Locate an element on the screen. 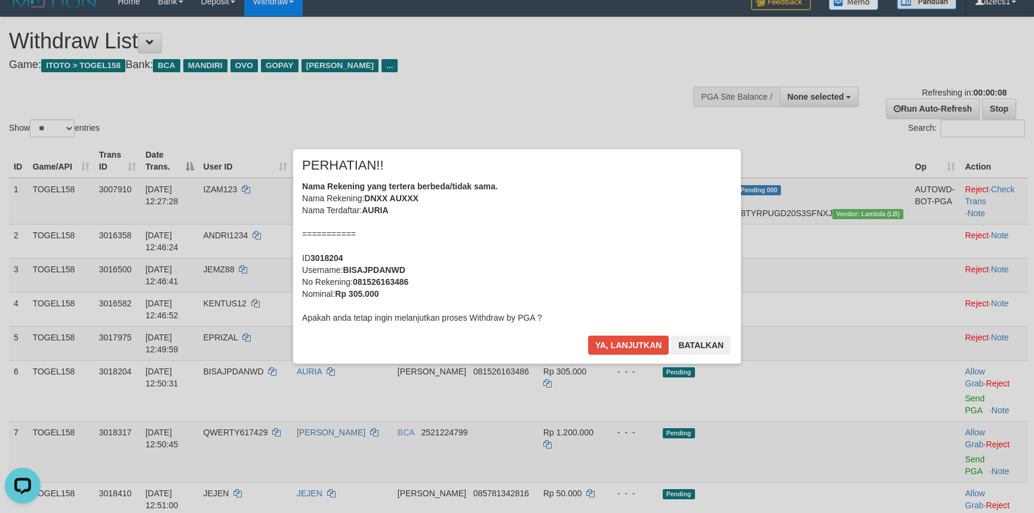 Image resolution: width=1034 pixels, height=513 pixels. span: PERHATIAN!! is located at coordinates (343, 165).